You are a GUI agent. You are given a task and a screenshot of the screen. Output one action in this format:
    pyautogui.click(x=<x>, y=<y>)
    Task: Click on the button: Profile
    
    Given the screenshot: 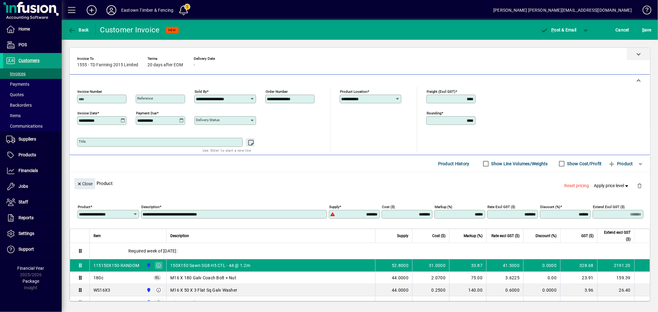 What is the action you would take?
    pyautogui.click(x=111, y=10)
    